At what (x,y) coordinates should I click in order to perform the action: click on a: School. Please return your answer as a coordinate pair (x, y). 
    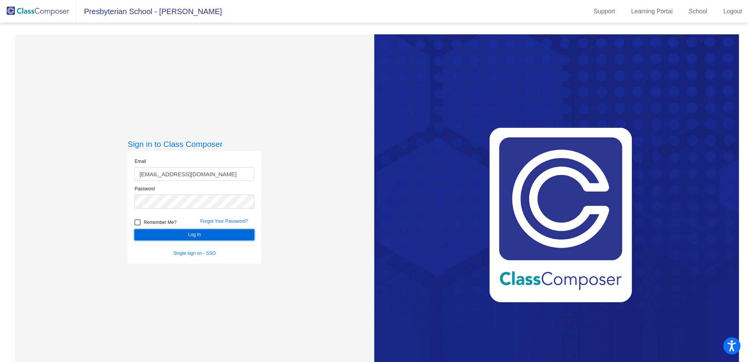
    Looking at the image, I should click on (697, 11).